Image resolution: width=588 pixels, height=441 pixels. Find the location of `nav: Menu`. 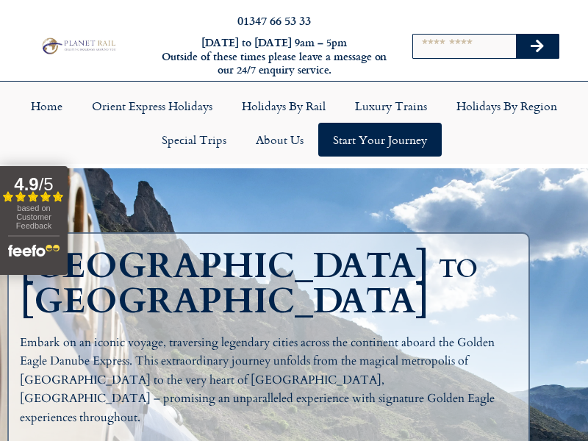

nav: Menu is located at coordinates (294, 123).